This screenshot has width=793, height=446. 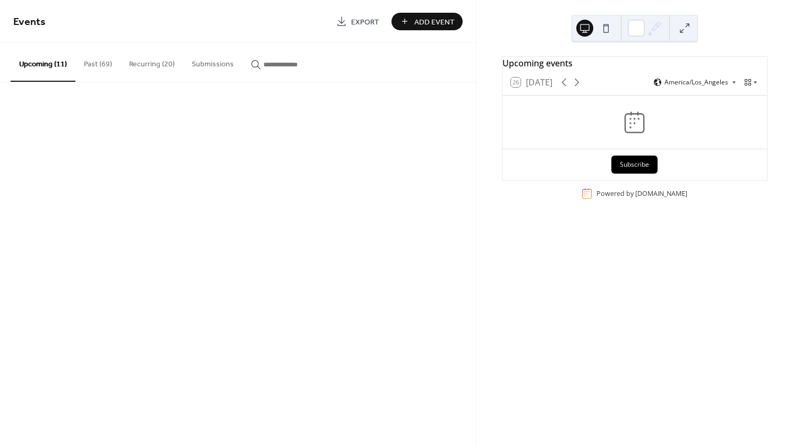 I want to click on span: America/Los_Angeles, so click(x=697, y=82).